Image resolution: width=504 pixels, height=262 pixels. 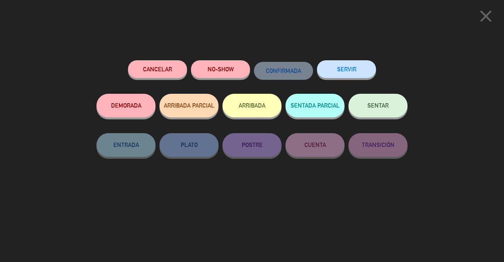 I want to click on button: CONFIRMADA, so click(x=284, y=70).